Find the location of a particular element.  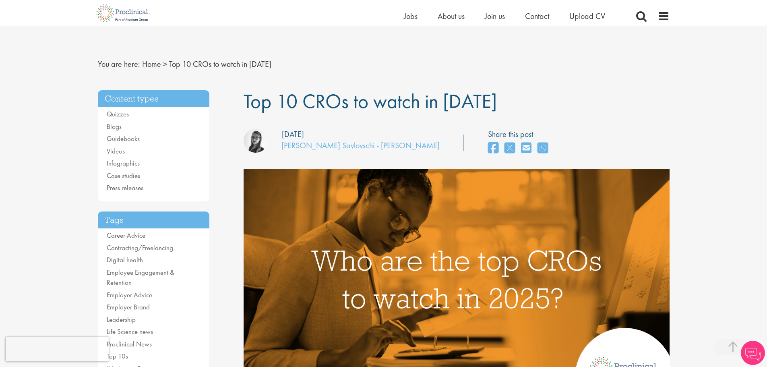

label: Share this post is located at coordinates (520, 134).